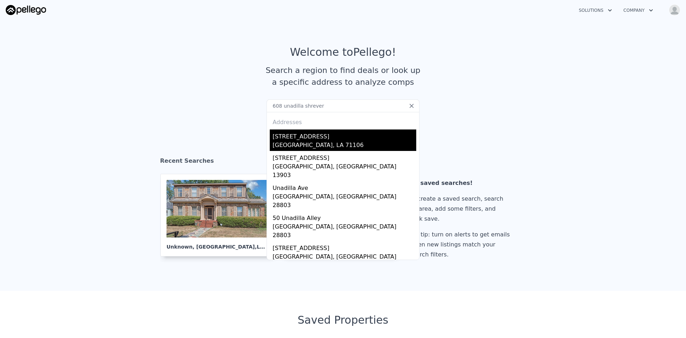 The image size is (686, 338). I want to click on div: Pro tip: turn on alerts to get emails when new listings match your search filters., so click(461, 244).